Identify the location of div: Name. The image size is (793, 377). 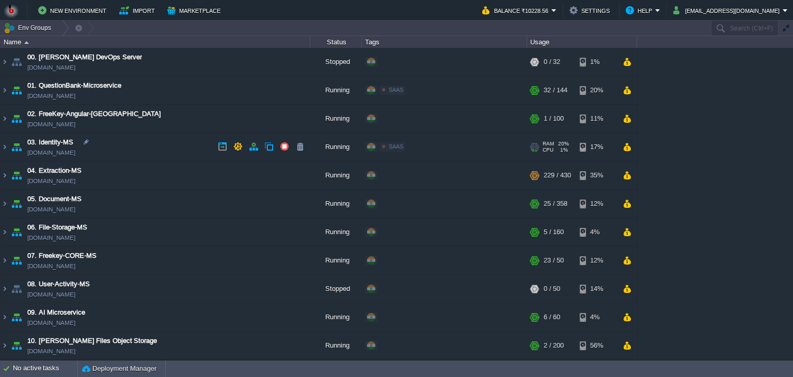
(155, 42).